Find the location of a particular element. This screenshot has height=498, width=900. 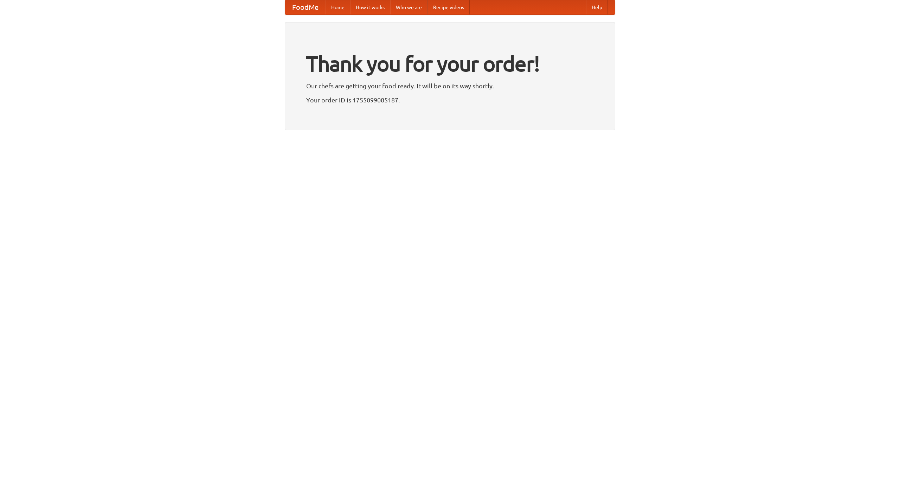

a: Help is located at coordinates (597, 7).